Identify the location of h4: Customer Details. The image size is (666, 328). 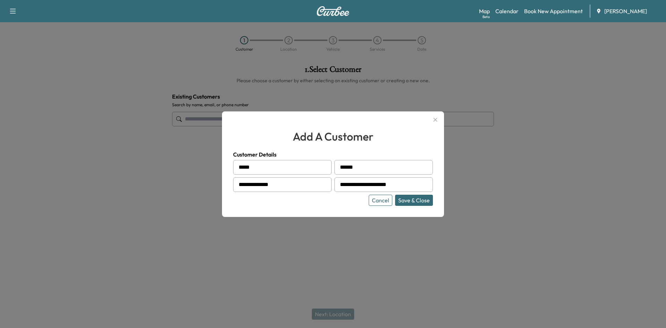
(333, 154).